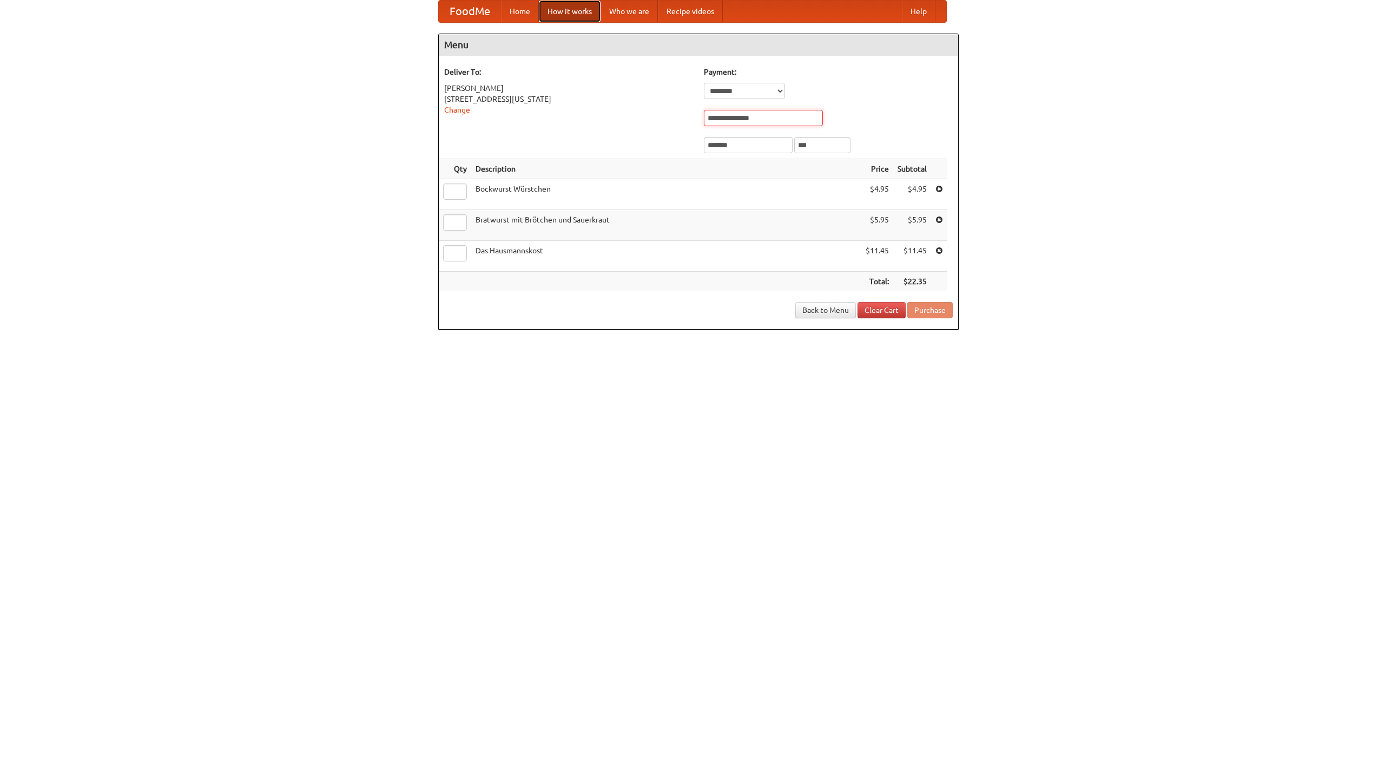  Describe the element at coordinates (666, 225) in the screenshot. I see `td: Bratwurst mit Brötchen und Sauerkraut` at that location.